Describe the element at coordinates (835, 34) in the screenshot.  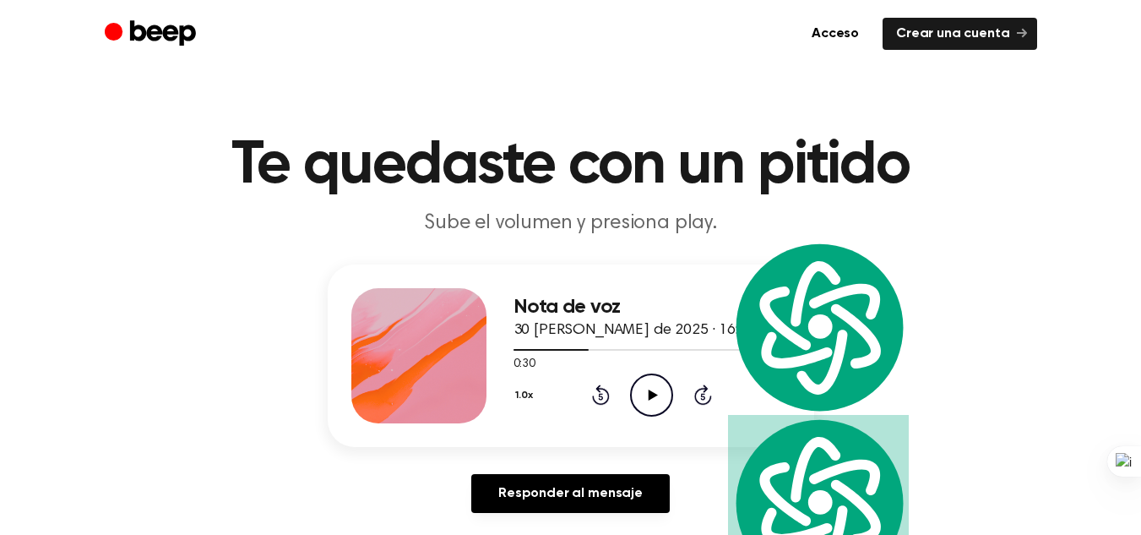
I see `font: Acceso` at that location.